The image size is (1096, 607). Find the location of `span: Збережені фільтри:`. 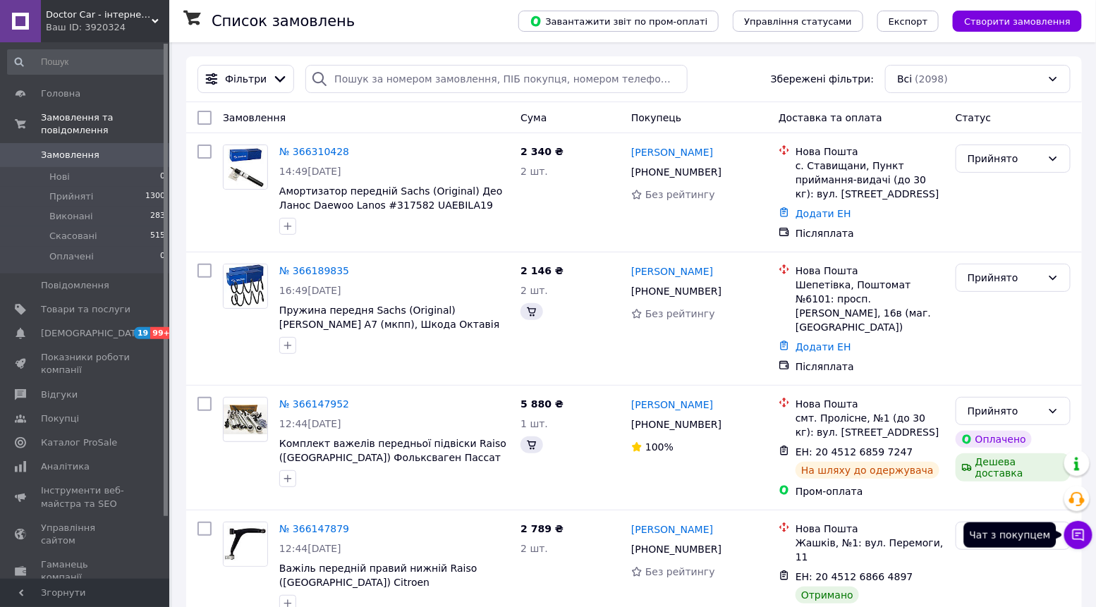

span: Збережені фільтри: is located at coordinates (822, 79).